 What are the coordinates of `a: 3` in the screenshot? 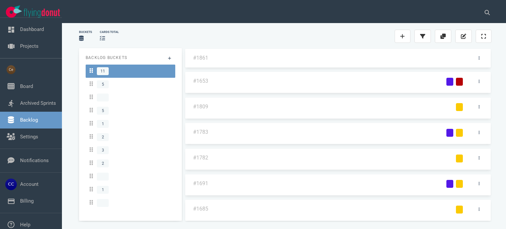 It's located at (130, 150).